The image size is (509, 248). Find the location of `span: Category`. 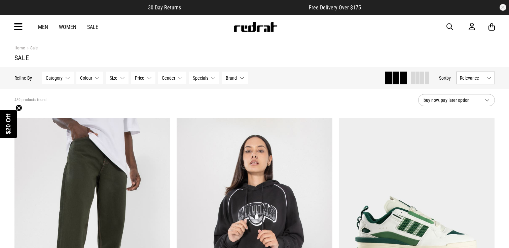

span: Category is located at coordinates (54, 78).